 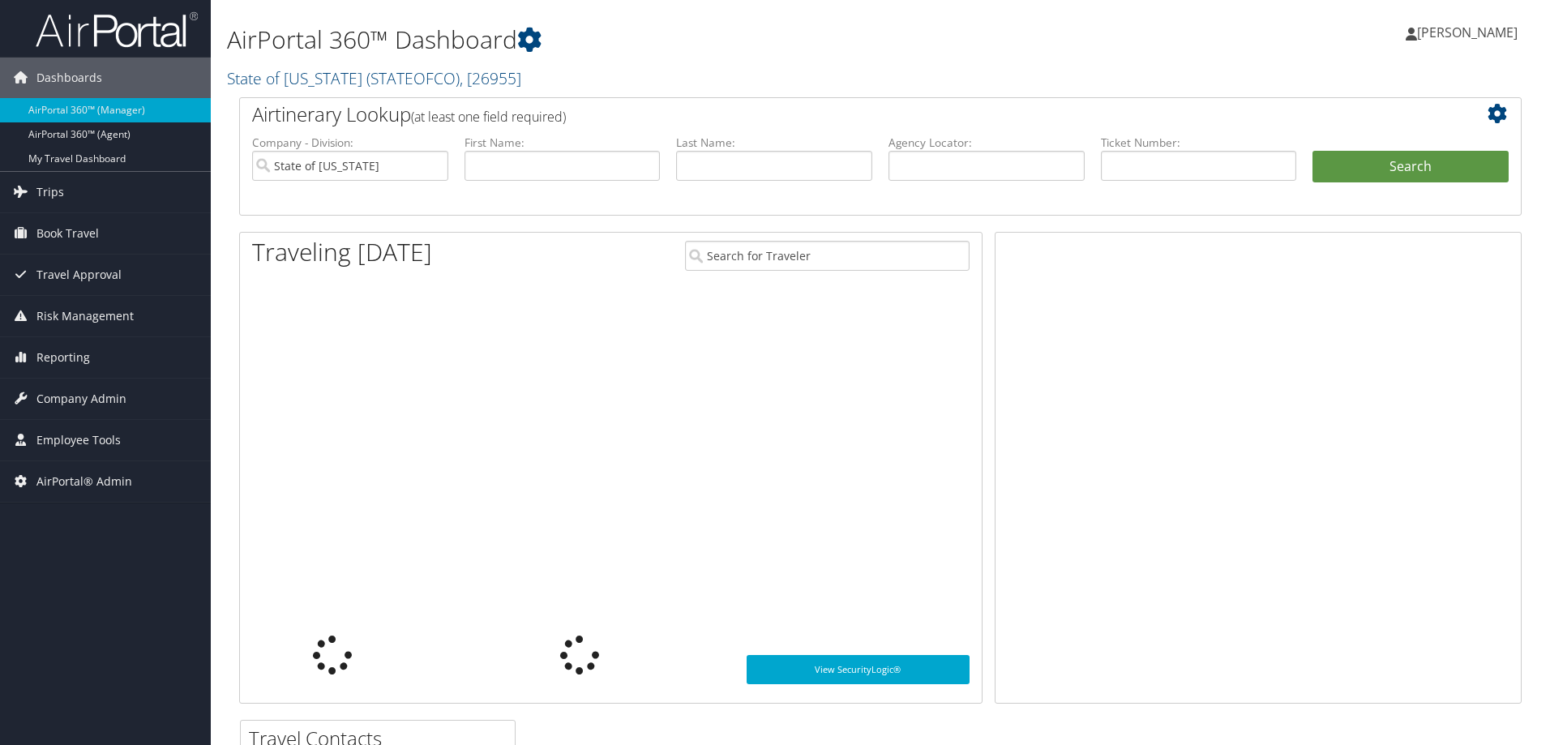 What do you see at coordinates (81, 399) in the screenshot?
I see `span: Company Admin` at bounding box center [81, 399].